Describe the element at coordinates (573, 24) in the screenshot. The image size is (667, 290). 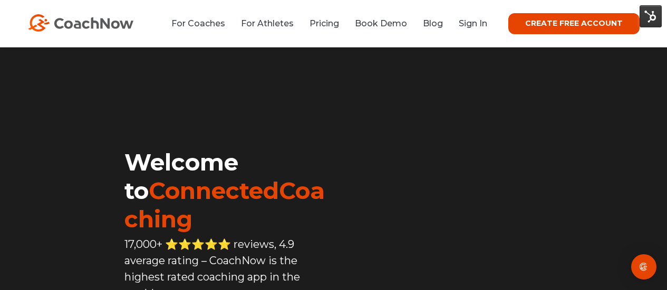
I see `a: CREATE FREE ACCOUNT` at that location.